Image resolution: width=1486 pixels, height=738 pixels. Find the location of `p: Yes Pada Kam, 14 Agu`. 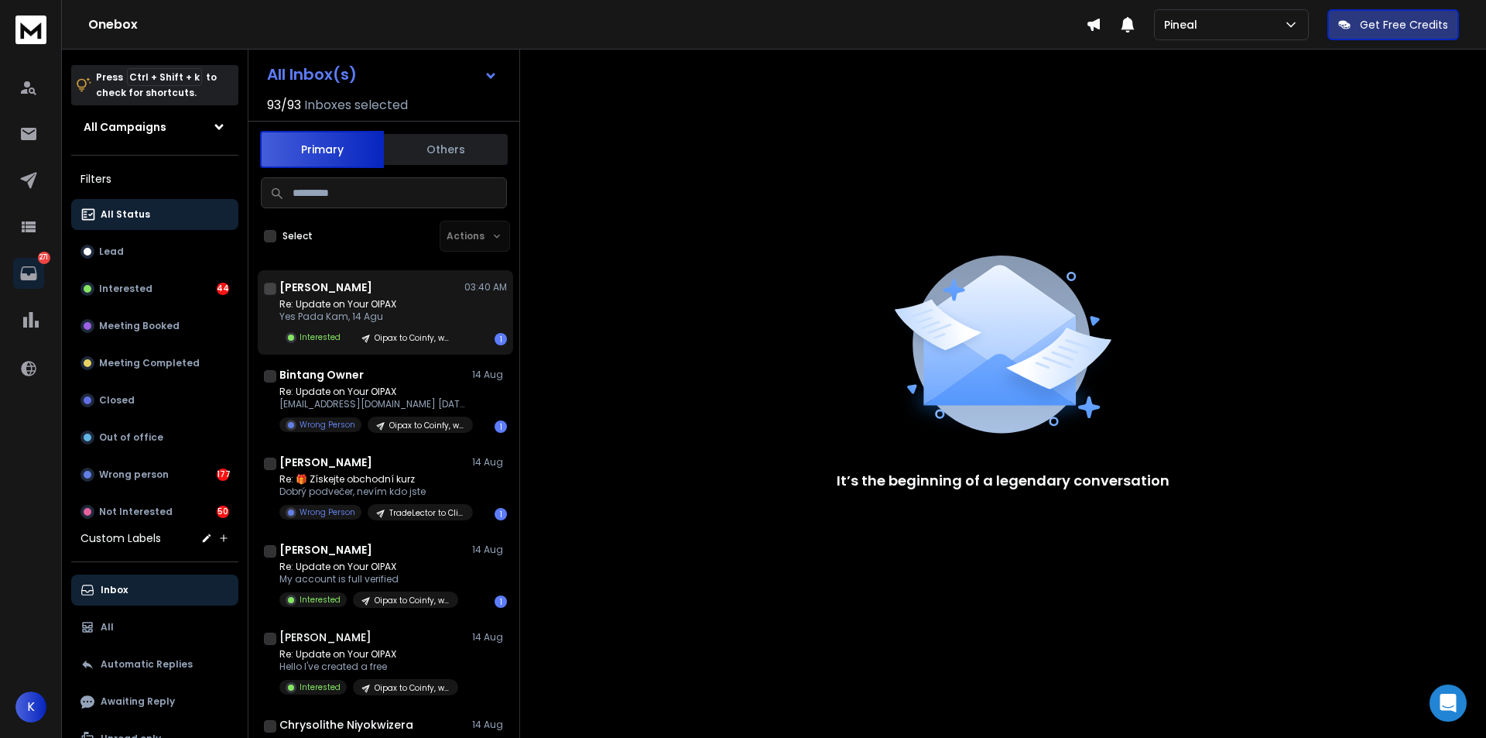

p: Yes Pada Kam, 14 Agu is located at coordinates (368, 317).